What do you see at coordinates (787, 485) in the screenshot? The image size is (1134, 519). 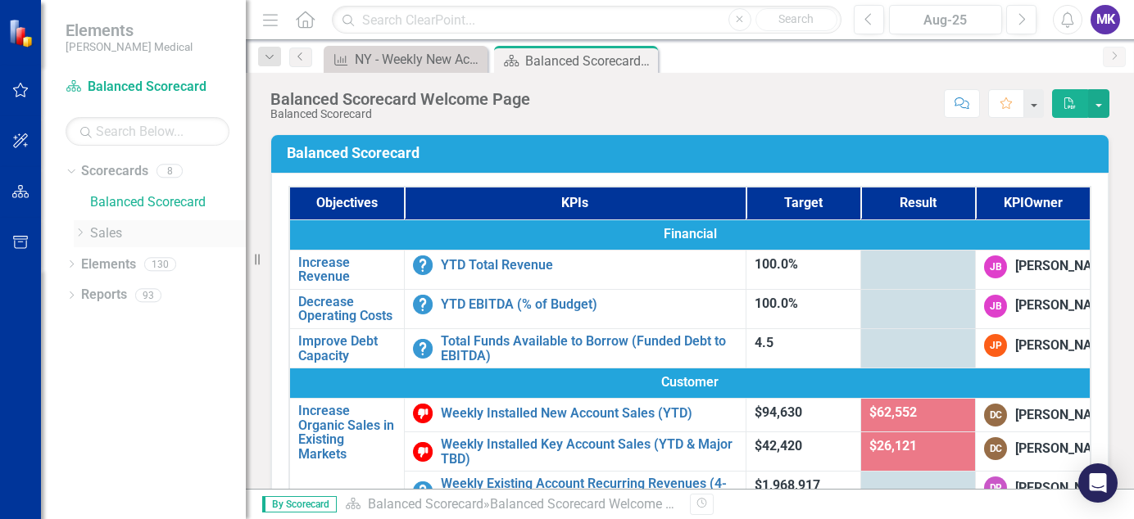 I see `span: $1,968,917` at bounding box center [787, 485].